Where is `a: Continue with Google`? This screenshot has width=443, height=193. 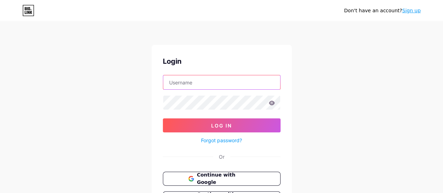
a: Continue with Google is located at coordinates (222, 179).